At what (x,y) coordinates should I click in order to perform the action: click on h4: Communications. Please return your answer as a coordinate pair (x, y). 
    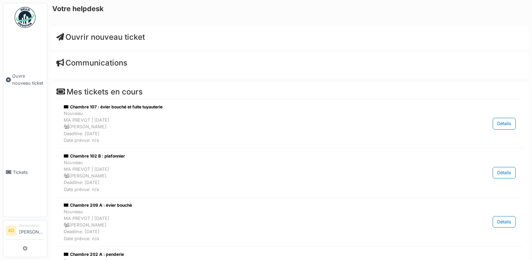
    Looking at the image, I should click on (290, 63).